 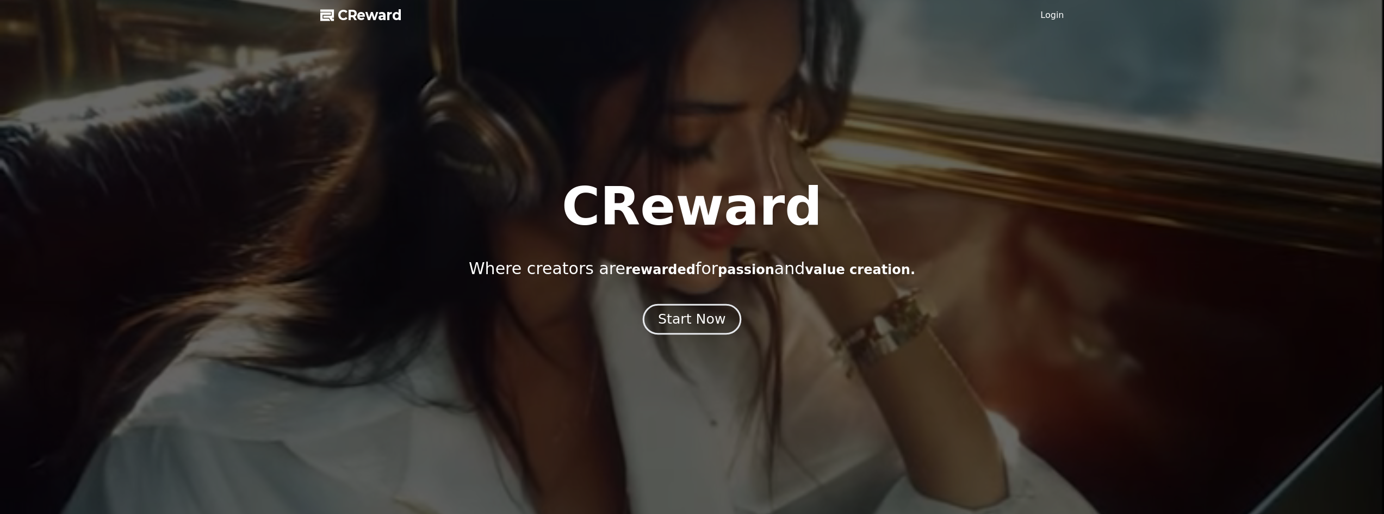 What do you see at coordinates (692, 269) in the screenshot?
I see `p: Where creators are for and` at bounding box center [692, 269].